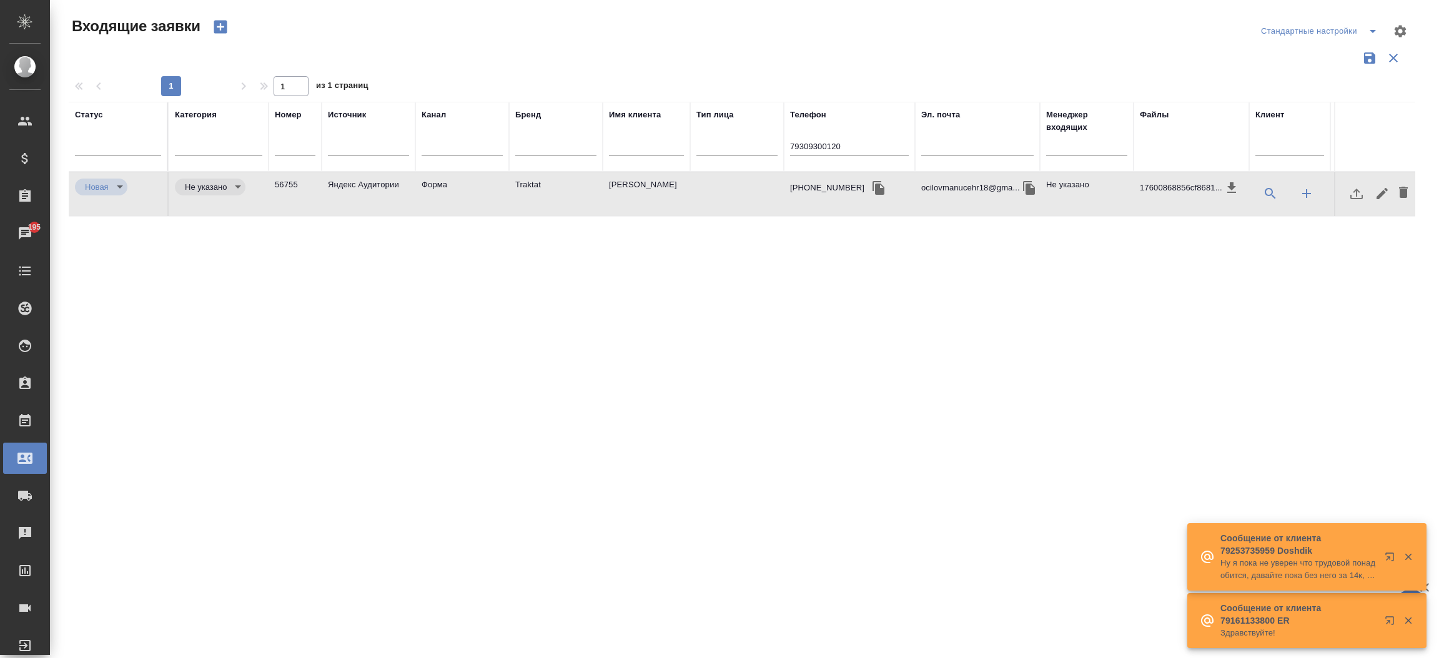  What do you see at coordinates (433, 115) in the screenshot?
I see `div: Канал` at bounding box center [433, 115].